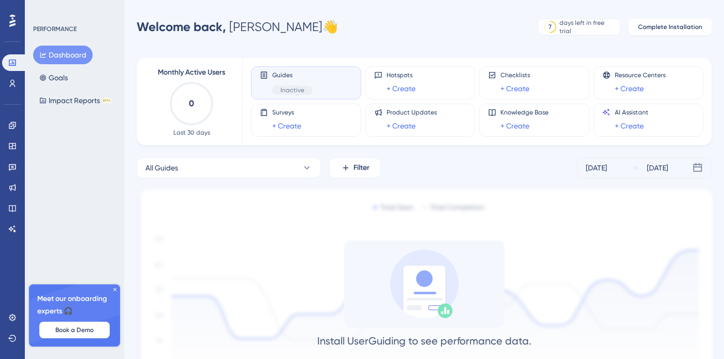 The image size is (724, 359). What do you see at coordinates (192, 72) in the screenshot?
I see `span: Monthly Active Users` at bounding box center [192, 72].